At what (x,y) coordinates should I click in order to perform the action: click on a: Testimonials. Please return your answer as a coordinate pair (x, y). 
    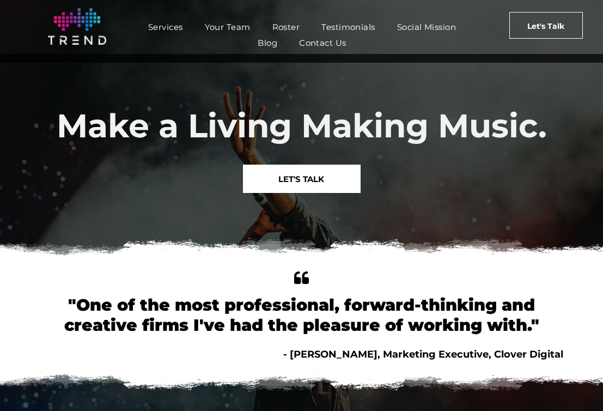
    Looking at the image, I should click on (348, 27).